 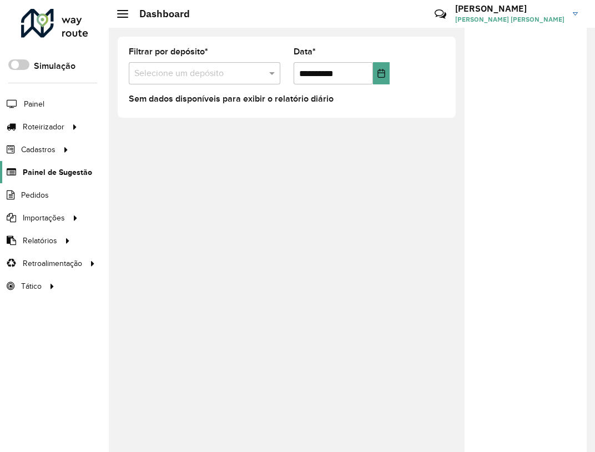 What do you see at coordinates (40, 240) in the screenshot?
I see `span: Relatórios` at bounding box center [40, 240].